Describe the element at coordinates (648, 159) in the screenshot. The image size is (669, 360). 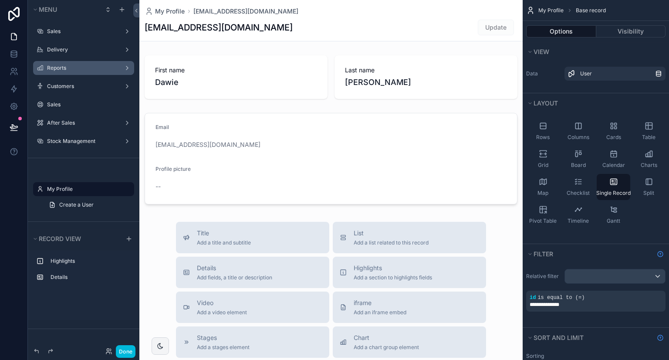
I see `button: Charts` at that location.